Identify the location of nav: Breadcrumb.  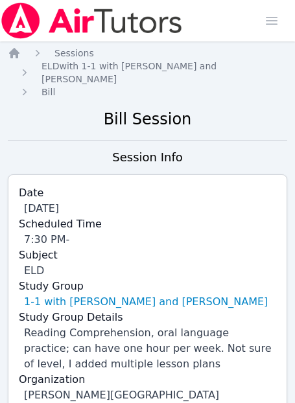
(147, 73).